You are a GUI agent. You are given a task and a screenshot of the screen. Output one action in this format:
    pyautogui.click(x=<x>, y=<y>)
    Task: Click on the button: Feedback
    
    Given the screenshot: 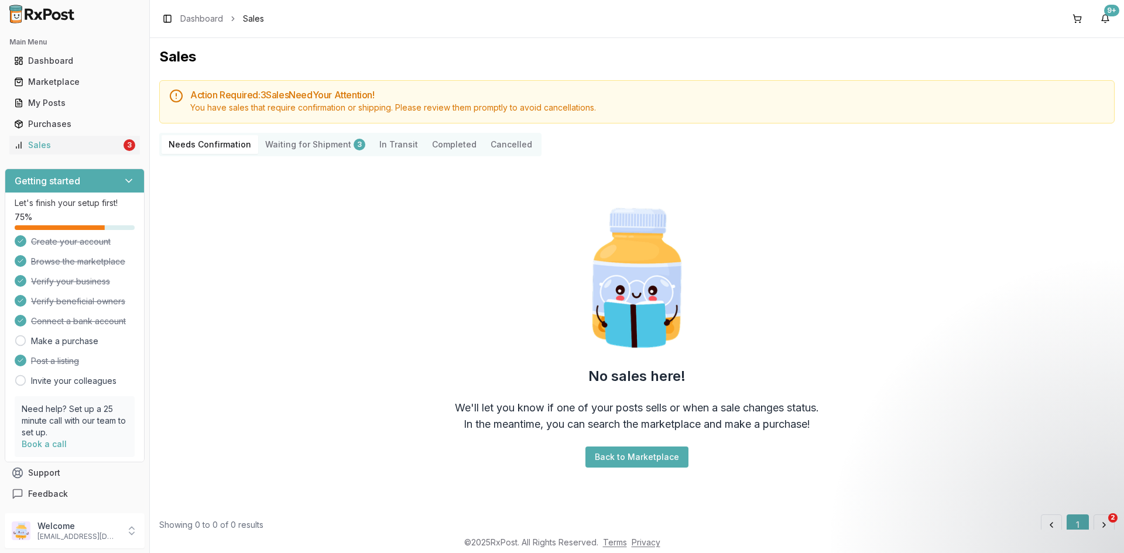 What is the action you would take?
    pyautogui.click(x=74, y=494)
    